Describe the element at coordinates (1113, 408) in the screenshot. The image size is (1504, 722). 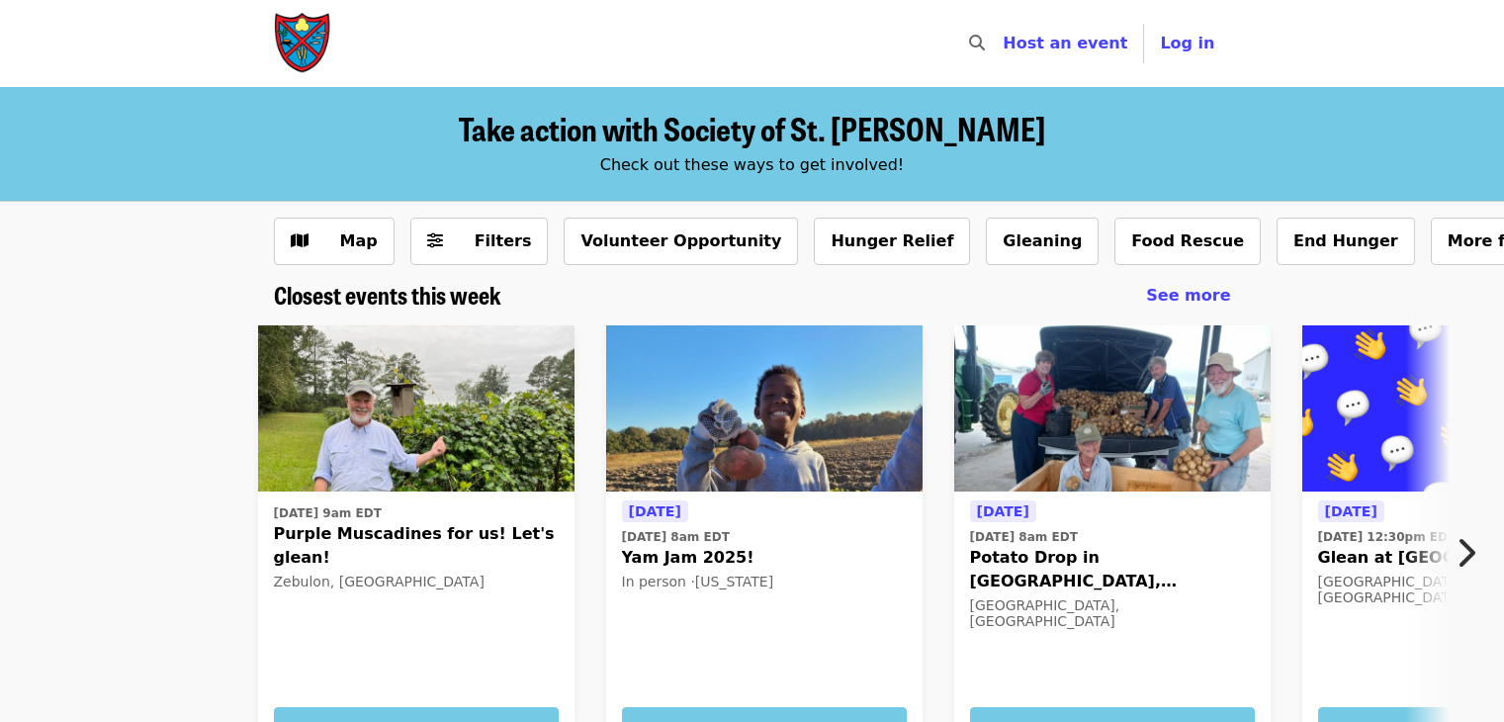
I see `img: Potato Drop in New Hill, NC! organized by Society of St. Andrew` at that location.